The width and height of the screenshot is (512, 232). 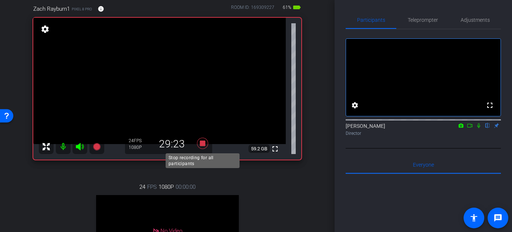 I want to click on div: Director, so click(x=423, y=133).